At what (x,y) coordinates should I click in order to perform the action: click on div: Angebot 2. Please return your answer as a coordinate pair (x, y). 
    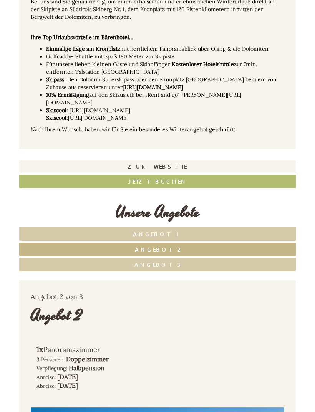
    Looking at the image, I should click on (56, 315).